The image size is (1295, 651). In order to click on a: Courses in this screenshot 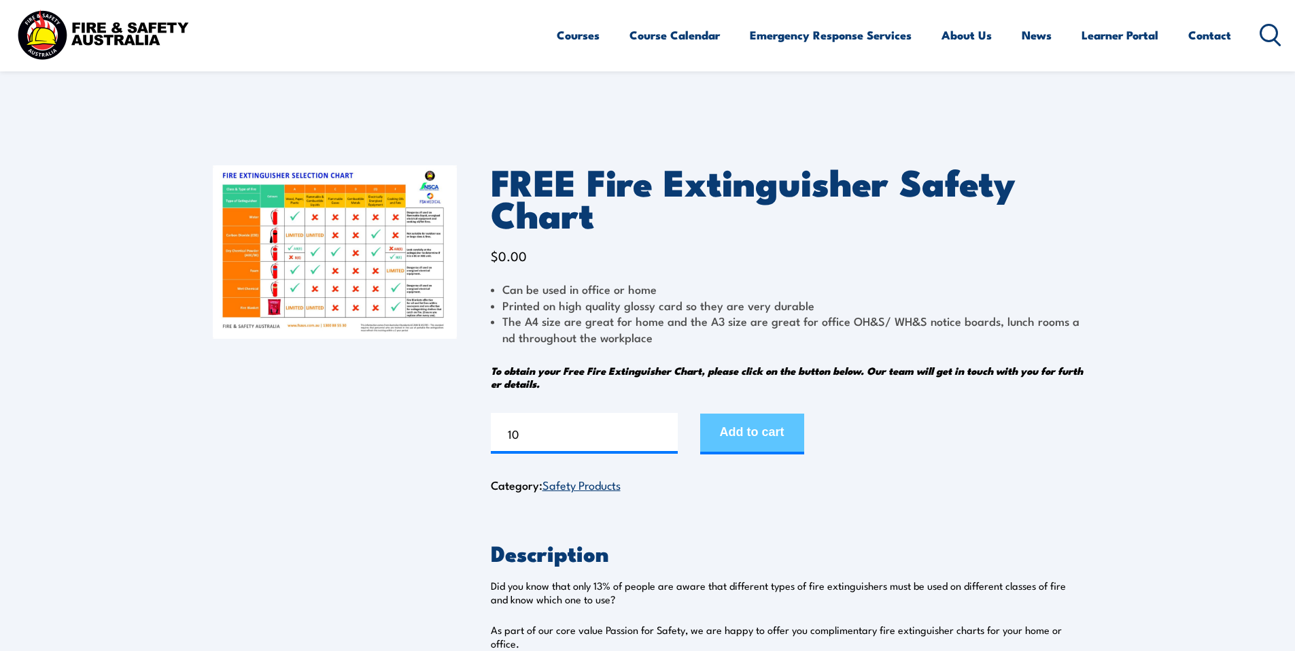, I will do `click(578, 35)`.